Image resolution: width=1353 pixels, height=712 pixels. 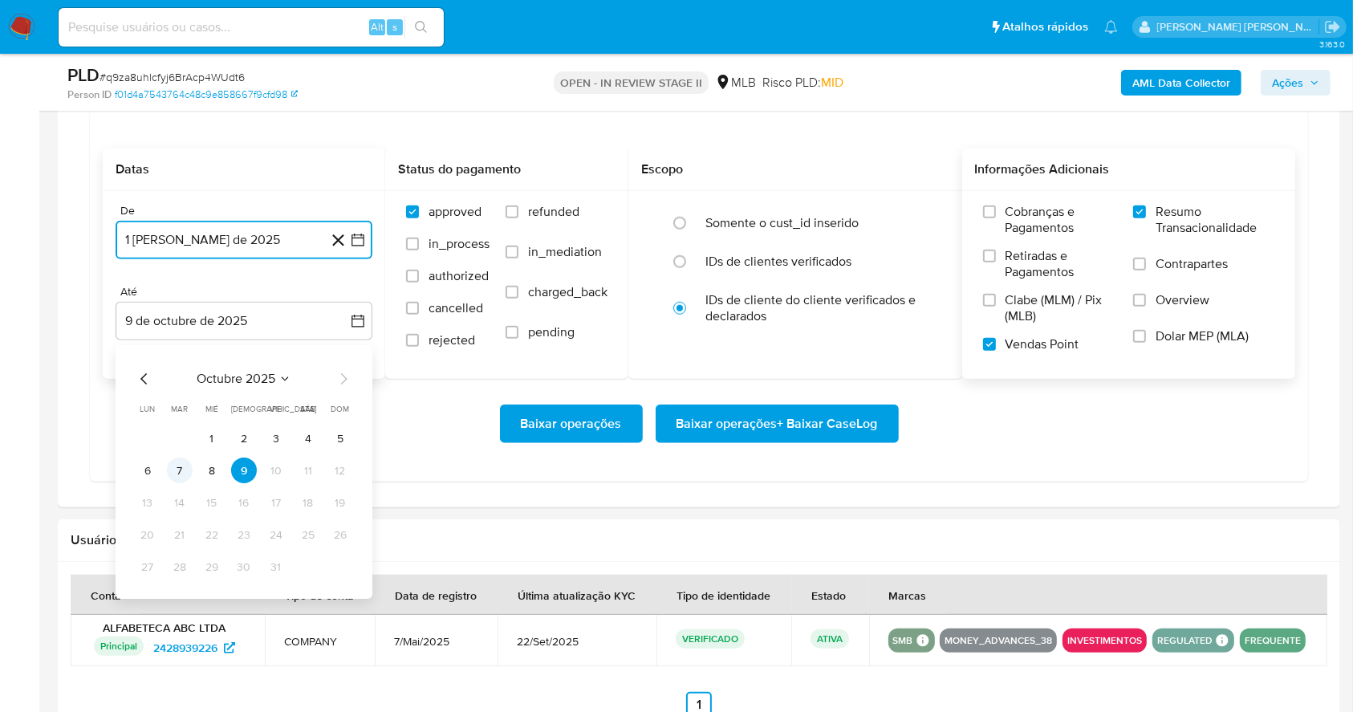 I want to click on span: Atalhos rápidos, so click(x=1045, y=26).